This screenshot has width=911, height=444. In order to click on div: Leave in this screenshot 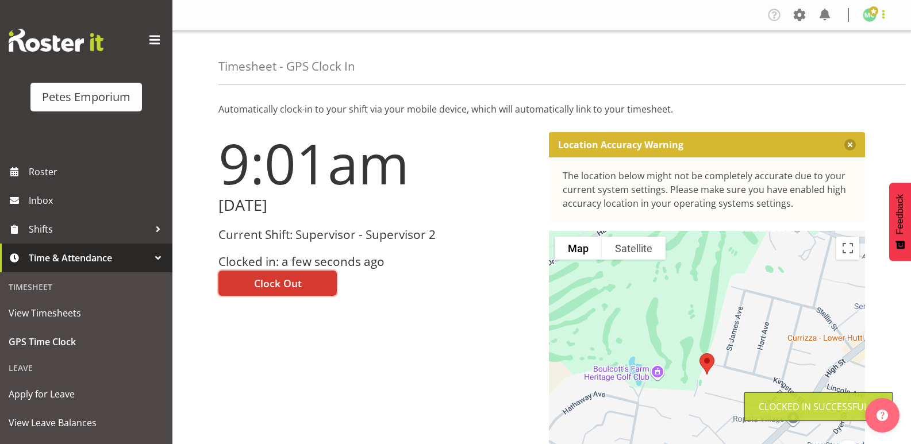, I will do `click(86, 368)`.